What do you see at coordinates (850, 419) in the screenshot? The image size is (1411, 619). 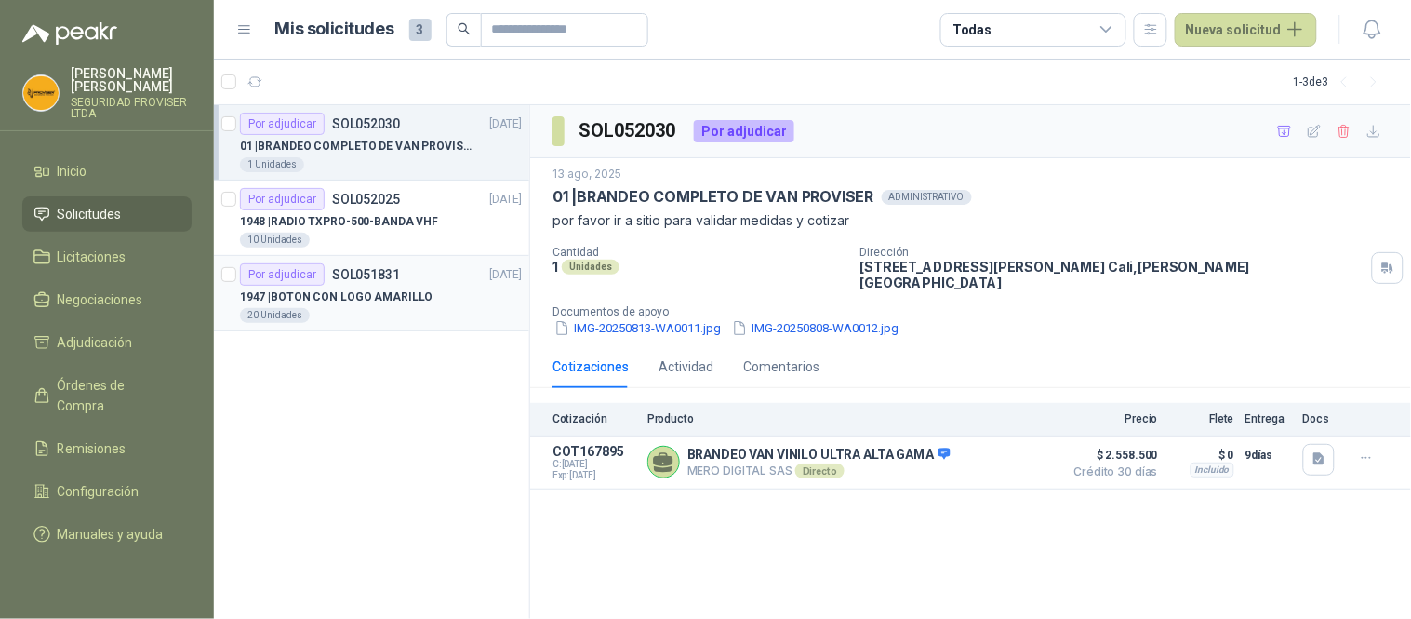 I see `p: Producto` at bounding box center [850, 419].